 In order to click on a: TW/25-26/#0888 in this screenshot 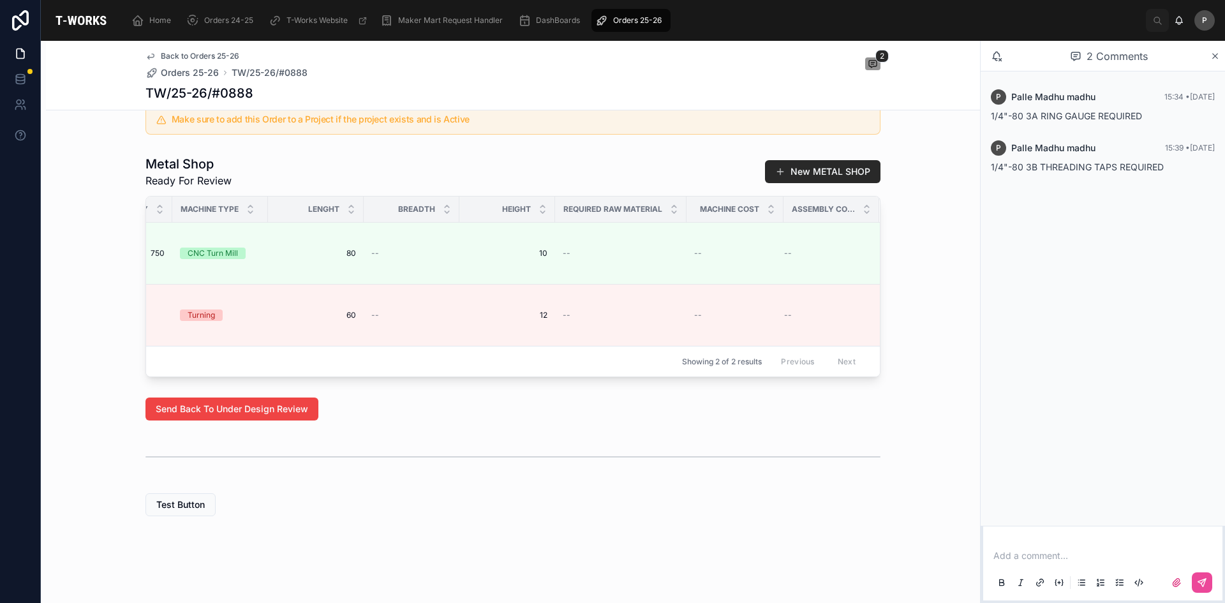, I will do `click(269, 73)`.